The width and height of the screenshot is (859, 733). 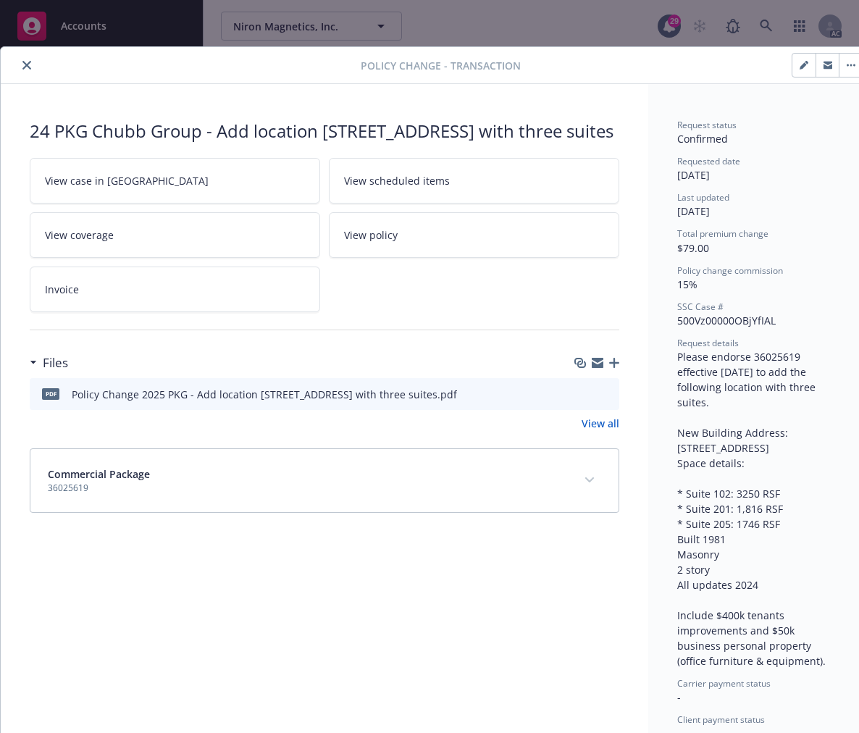 I want to click on span: Total premium change, so click(x=723, y=233).